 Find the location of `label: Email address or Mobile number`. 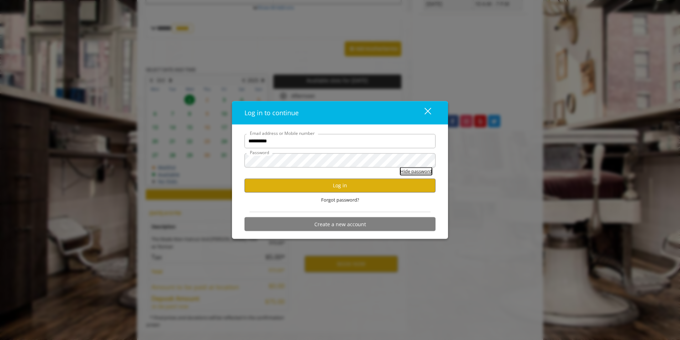

label: Email address or Mobile number is located at coordinates (282, 133).